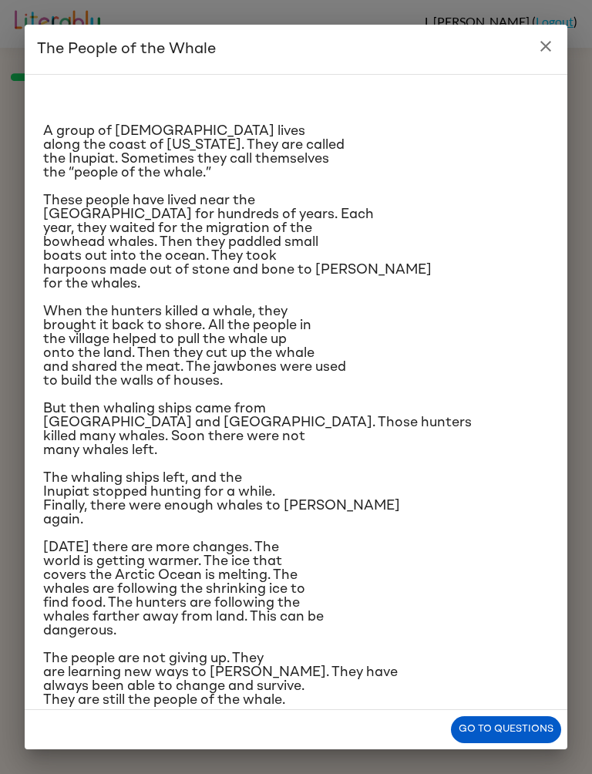 Image resolution: width=592 pixels, height=774 pixels. I want to click on button: close, so click(546, 46).